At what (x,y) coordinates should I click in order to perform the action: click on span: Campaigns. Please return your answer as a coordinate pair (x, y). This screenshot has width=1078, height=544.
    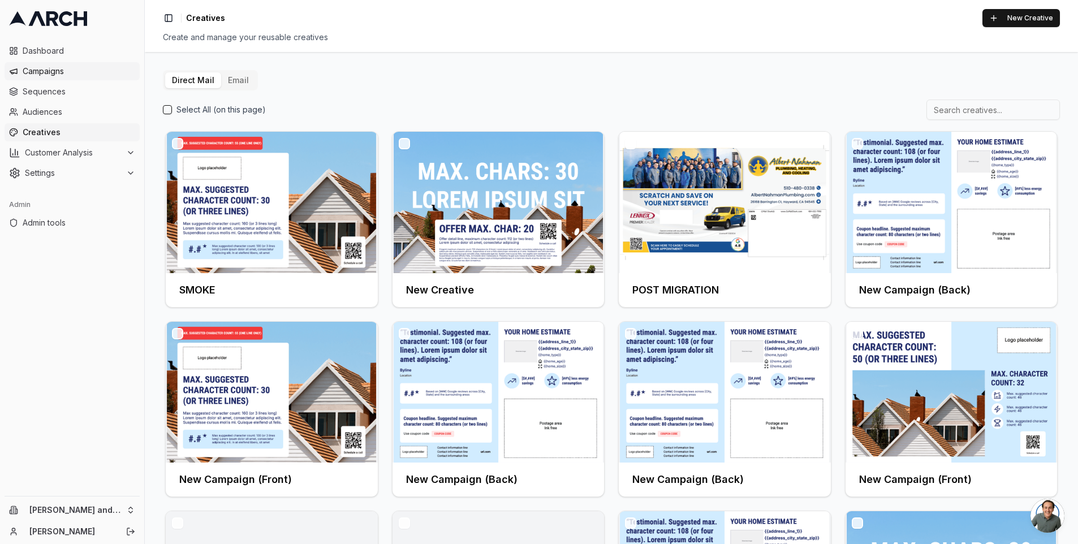
    Looking at the image, I should click on (79, 71).